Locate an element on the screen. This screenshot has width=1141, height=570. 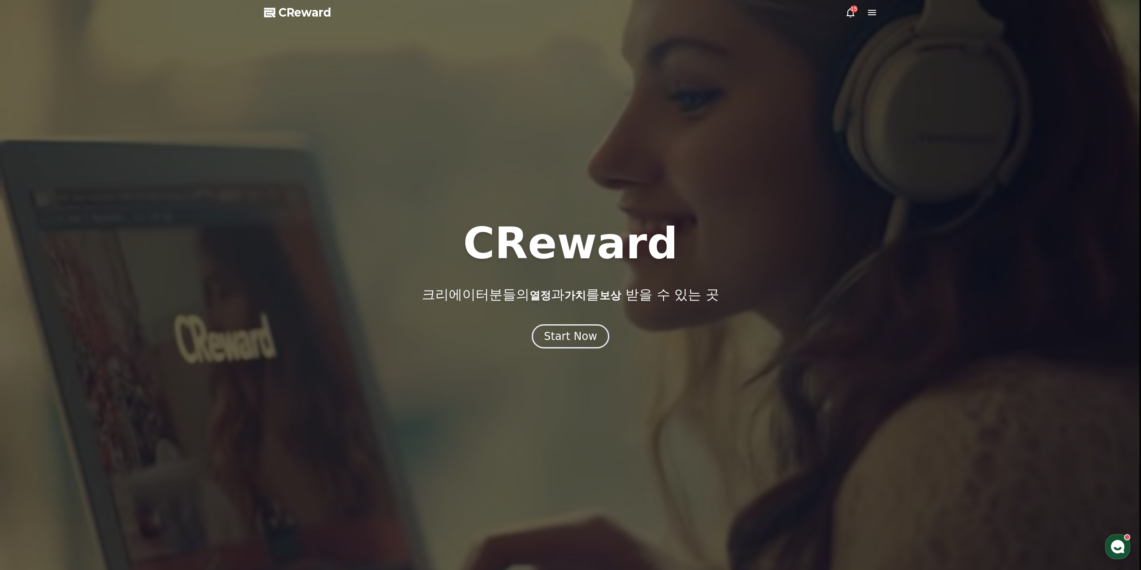
div: Start Now is located at coordinates (570, 336).